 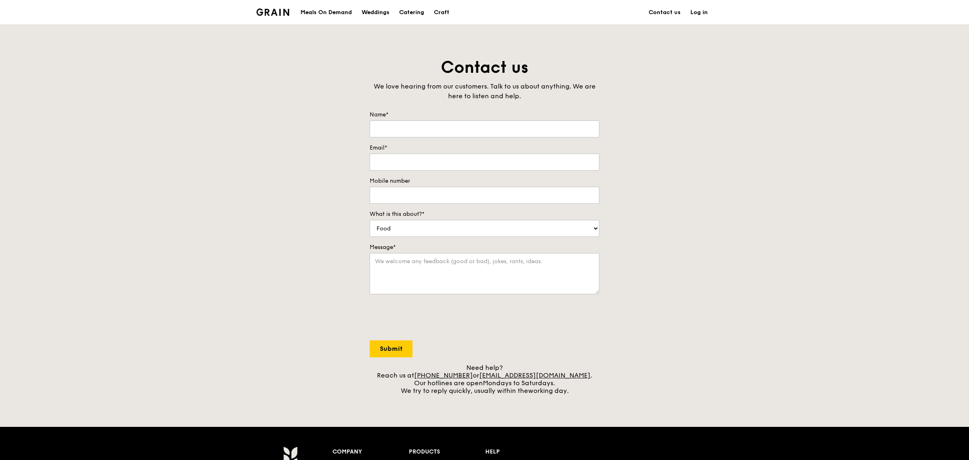 I want to click on a: Weddings, so click(x=375, y=13).